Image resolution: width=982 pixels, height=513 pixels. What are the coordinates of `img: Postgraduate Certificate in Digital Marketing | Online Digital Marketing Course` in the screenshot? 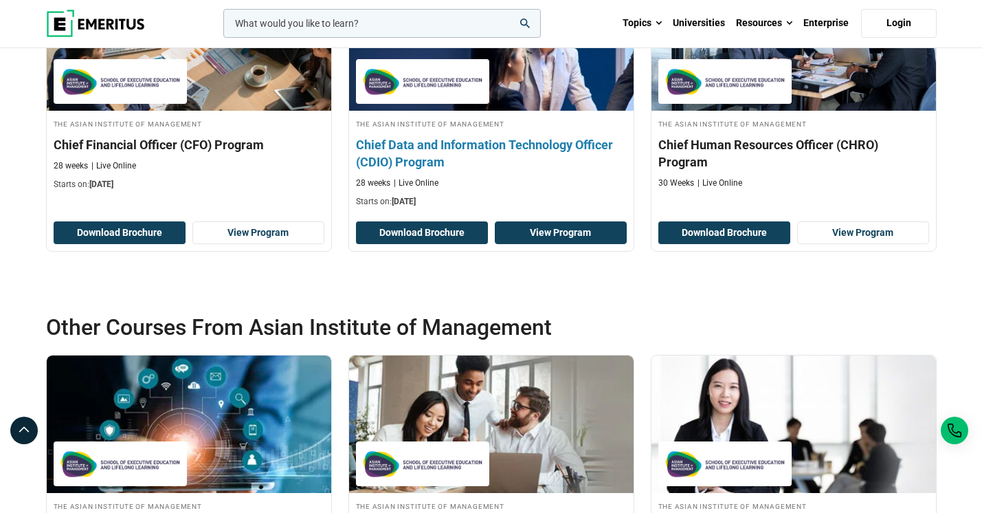 It's located at (189, 424).